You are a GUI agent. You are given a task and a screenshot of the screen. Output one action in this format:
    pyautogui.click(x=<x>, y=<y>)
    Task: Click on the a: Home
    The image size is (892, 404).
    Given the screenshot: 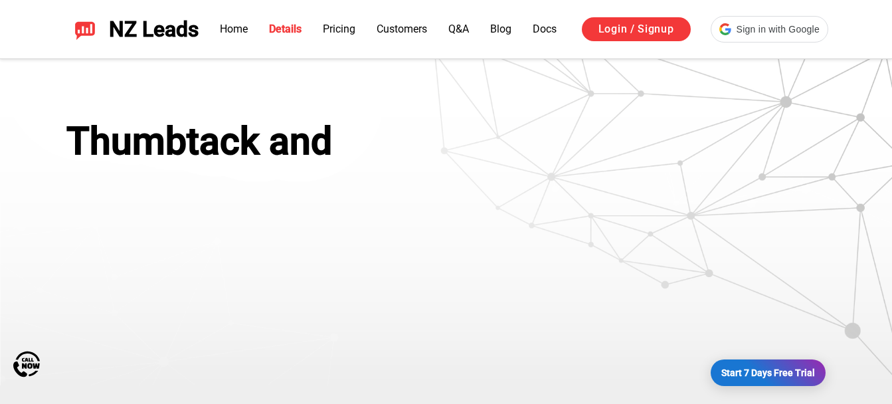 What is the action you would take?
    pyautogui.click(x=234, y=29)
    